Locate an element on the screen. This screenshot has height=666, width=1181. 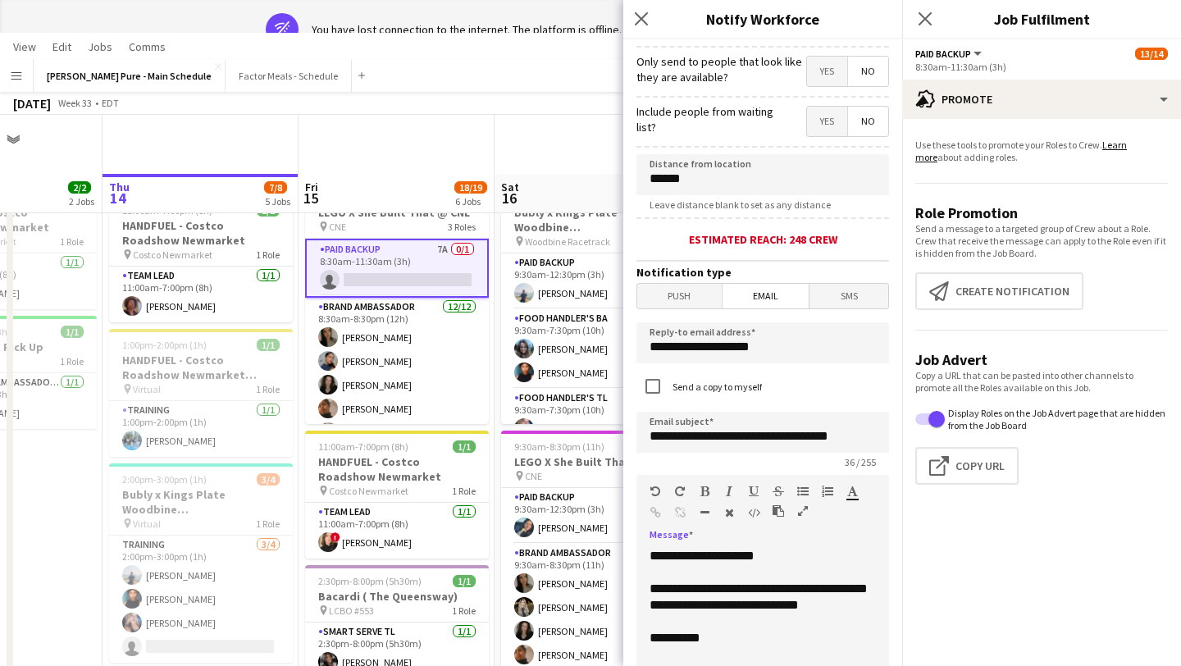
span: 18/19 is located at coordinates (471, 187).